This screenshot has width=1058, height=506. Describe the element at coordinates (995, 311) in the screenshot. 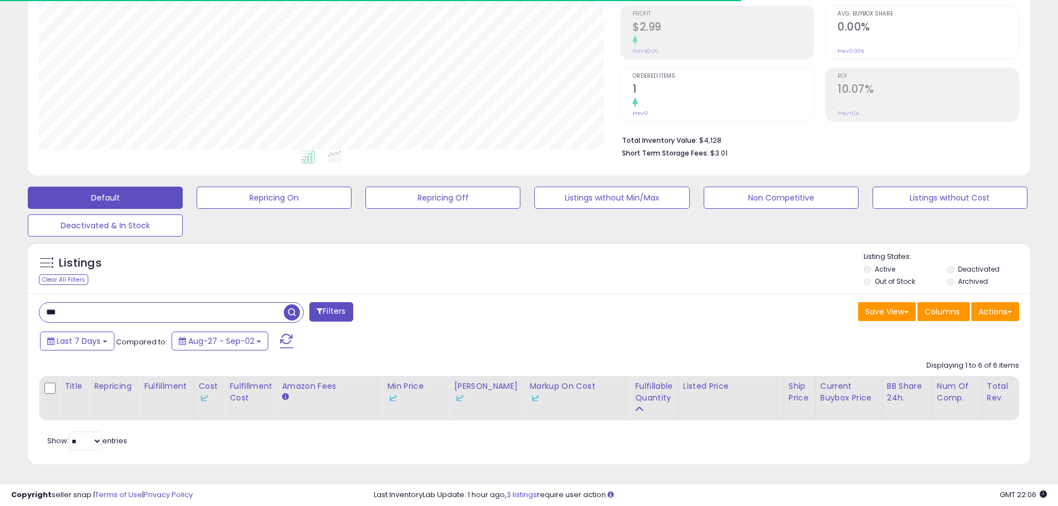

I see `button: Actions` at that location.